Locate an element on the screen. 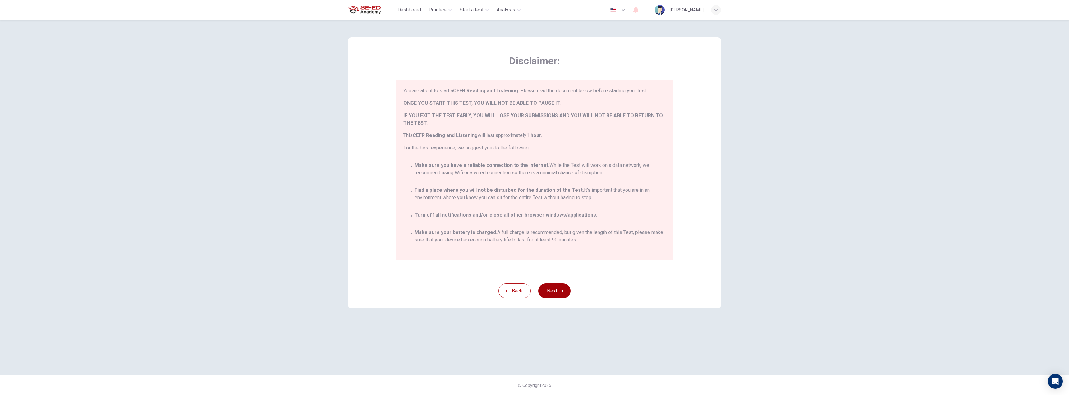  a: Dashboard is located at coordinates (409, 10).